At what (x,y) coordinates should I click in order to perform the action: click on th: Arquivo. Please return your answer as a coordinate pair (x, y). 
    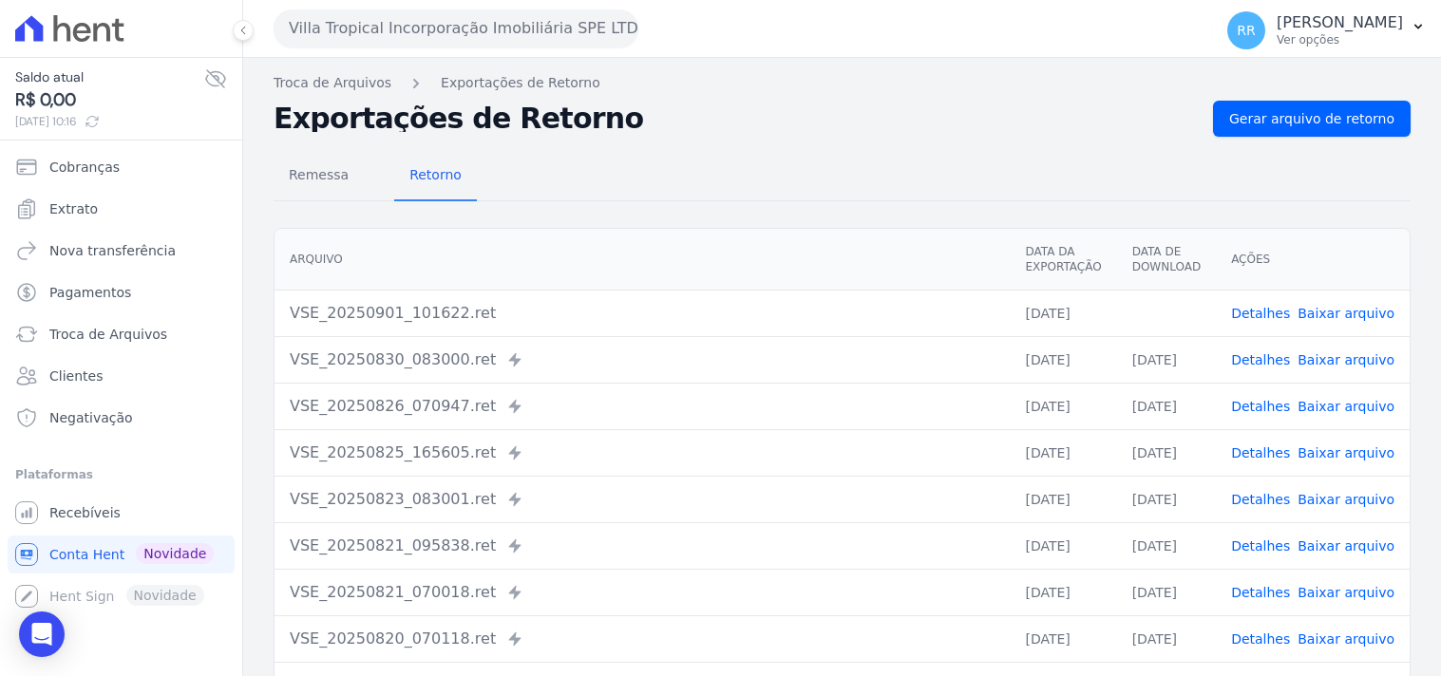
    Looking at the image, I should click on (642, 259).